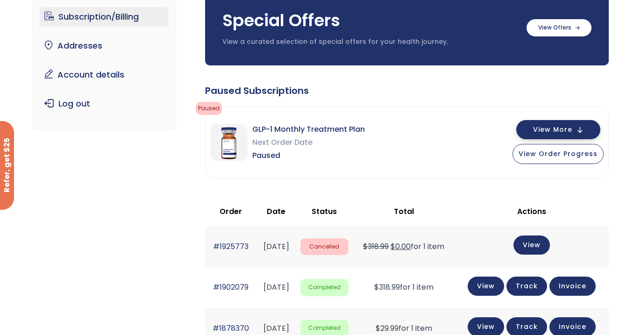  I want to click on span: View More, so click(553, 129).